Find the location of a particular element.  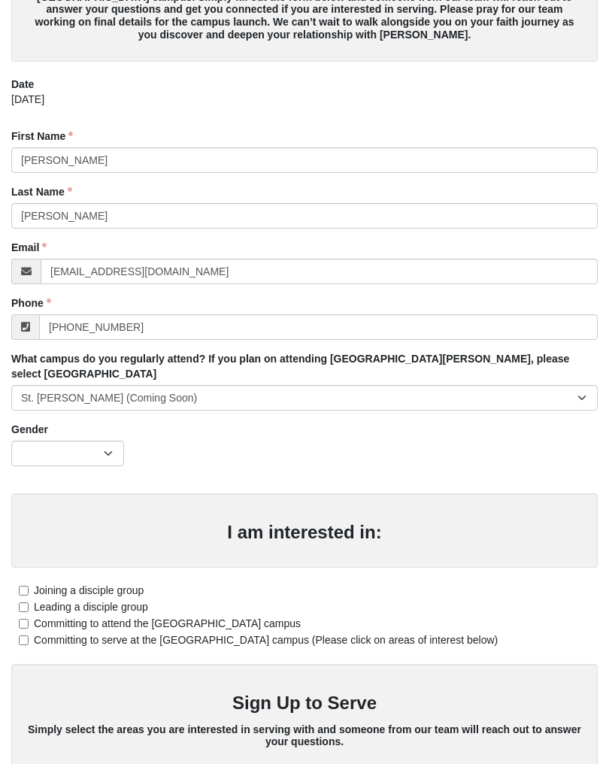

input: Leading a disciple group is located at coordinates (23, 607).